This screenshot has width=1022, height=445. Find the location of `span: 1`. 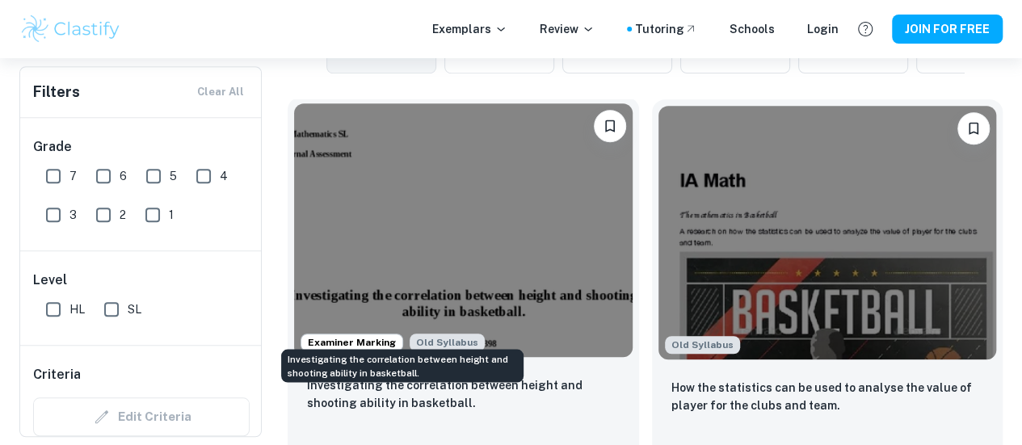

span: 1 is located at coordinates (171, 215).